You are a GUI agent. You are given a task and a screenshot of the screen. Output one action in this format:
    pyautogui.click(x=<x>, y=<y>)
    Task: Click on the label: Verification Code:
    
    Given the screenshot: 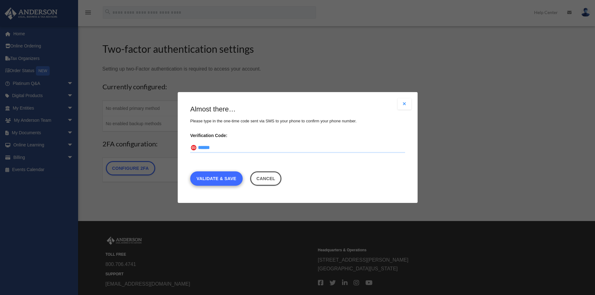 What is the action you would take?
    pyautogui.click(x=298, y=136)
    